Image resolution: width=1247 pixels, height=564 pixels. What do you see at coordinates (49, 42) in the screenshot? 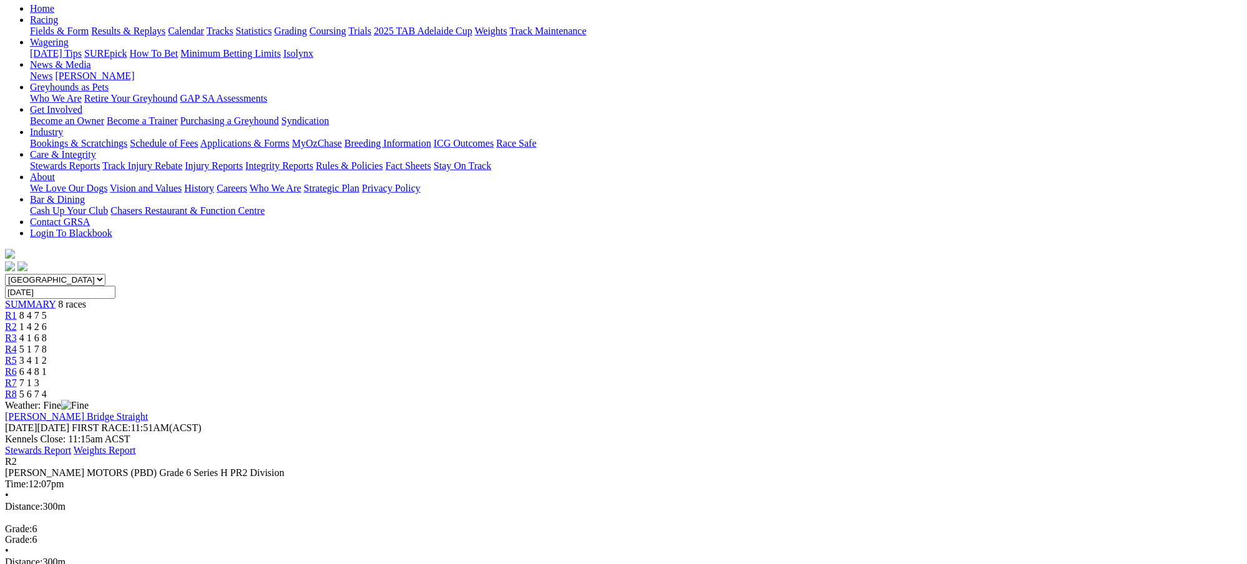
I see `a: Wagering` at bounding box center [49, 42].